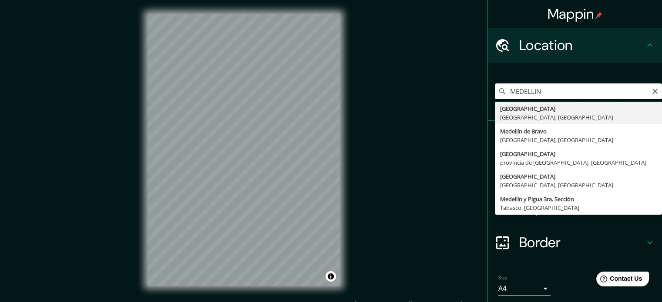  What do you see at coordinates (578, 199) in the screenshot?
I see `div: Medellín y Pigua 3ra. Sección` at bounding box center [578, 199].